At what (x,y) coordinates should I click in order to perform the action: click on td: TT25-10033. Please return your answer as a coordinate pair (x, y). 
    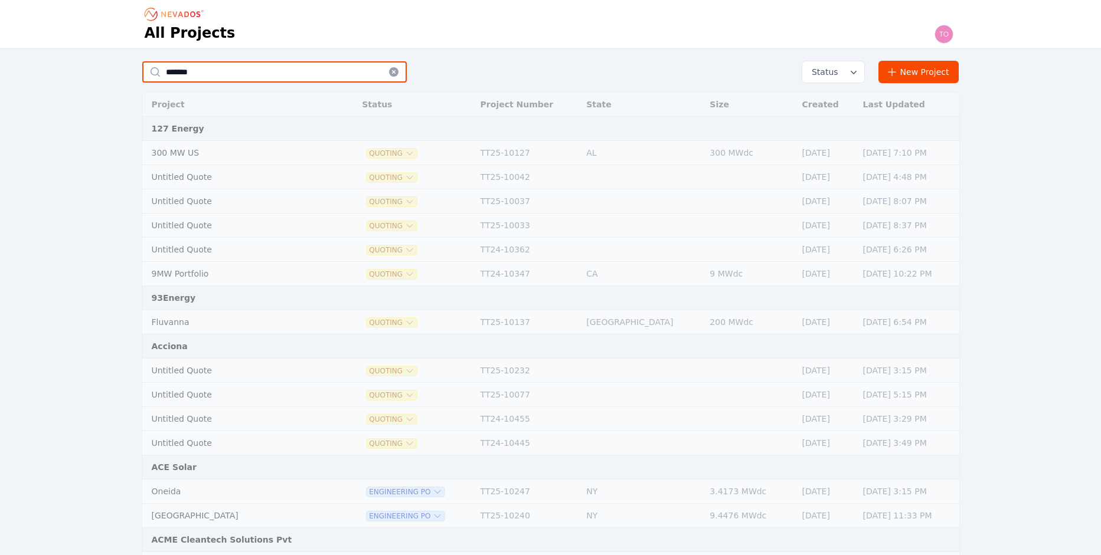
    Looking at the image, I should click on (528, 225).